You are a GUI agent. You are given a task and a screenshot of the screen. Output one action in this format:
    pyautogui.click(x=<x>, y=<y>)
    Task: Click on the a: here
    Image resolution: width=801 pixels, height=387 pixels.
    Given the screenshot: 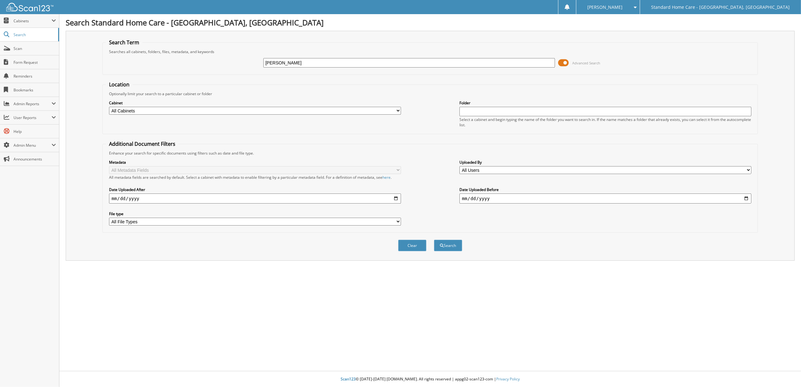 What is the action you would take?
    pyautogui.click(x=387, y=177)
    